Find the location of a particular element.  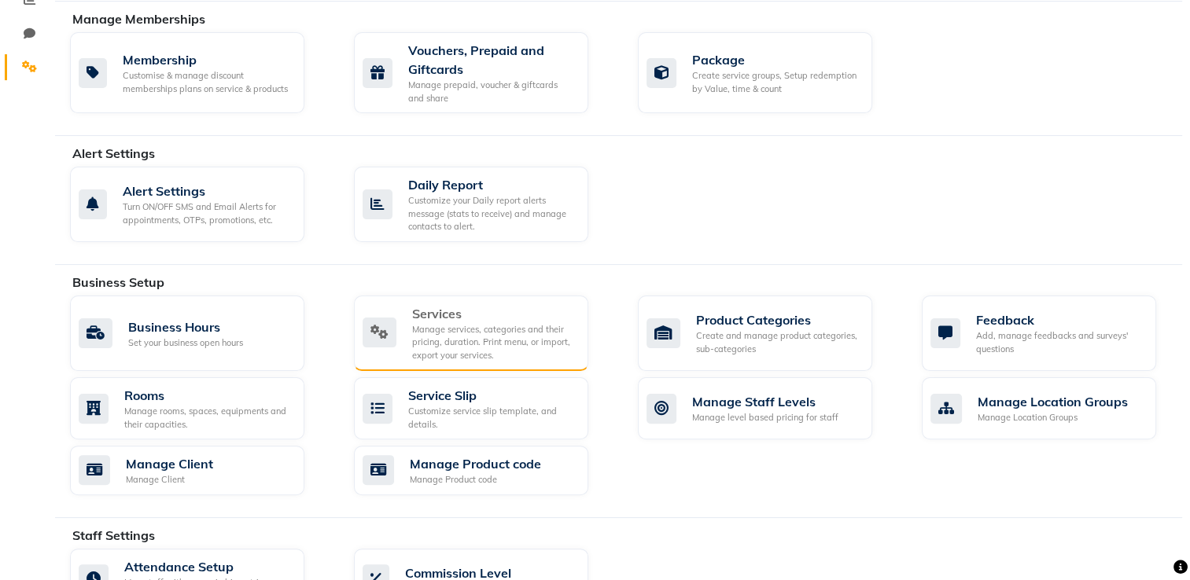

div: Rooms is located at coordinates (208, 395).